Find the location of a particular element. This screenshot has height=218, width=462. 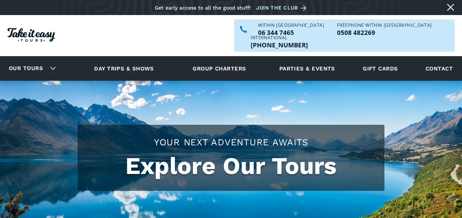

a: Homepage is located at coordinates (31, 36).